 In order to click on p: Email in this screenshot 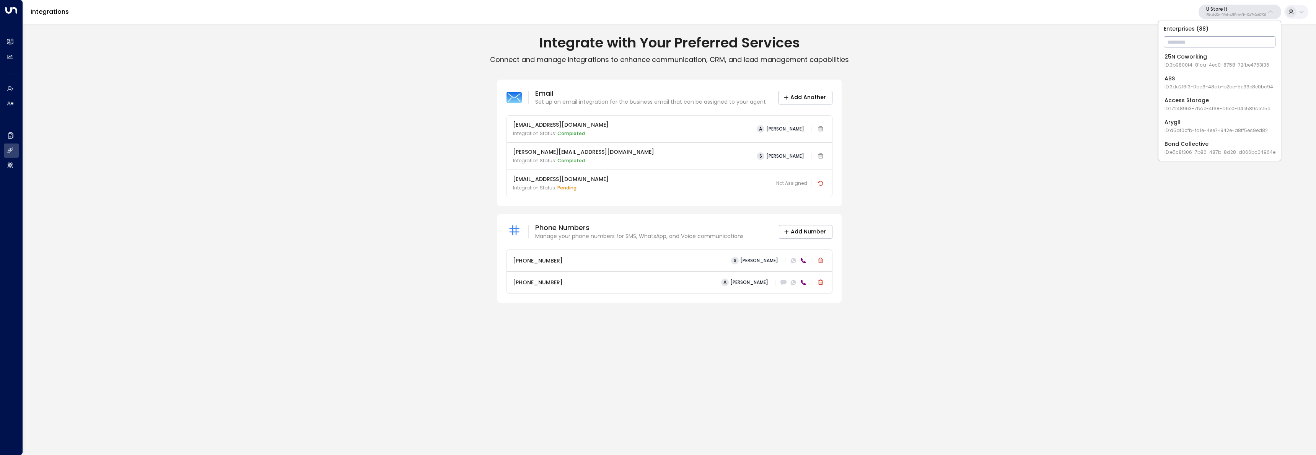, I will do `click(651, 93)`.